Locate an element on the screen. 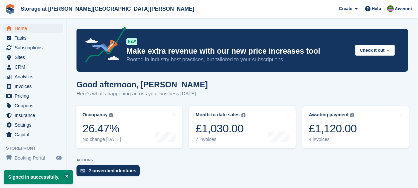 This screenshot has width=418, height=188. div: Awaiting payment is located at coordinates (329, 114).